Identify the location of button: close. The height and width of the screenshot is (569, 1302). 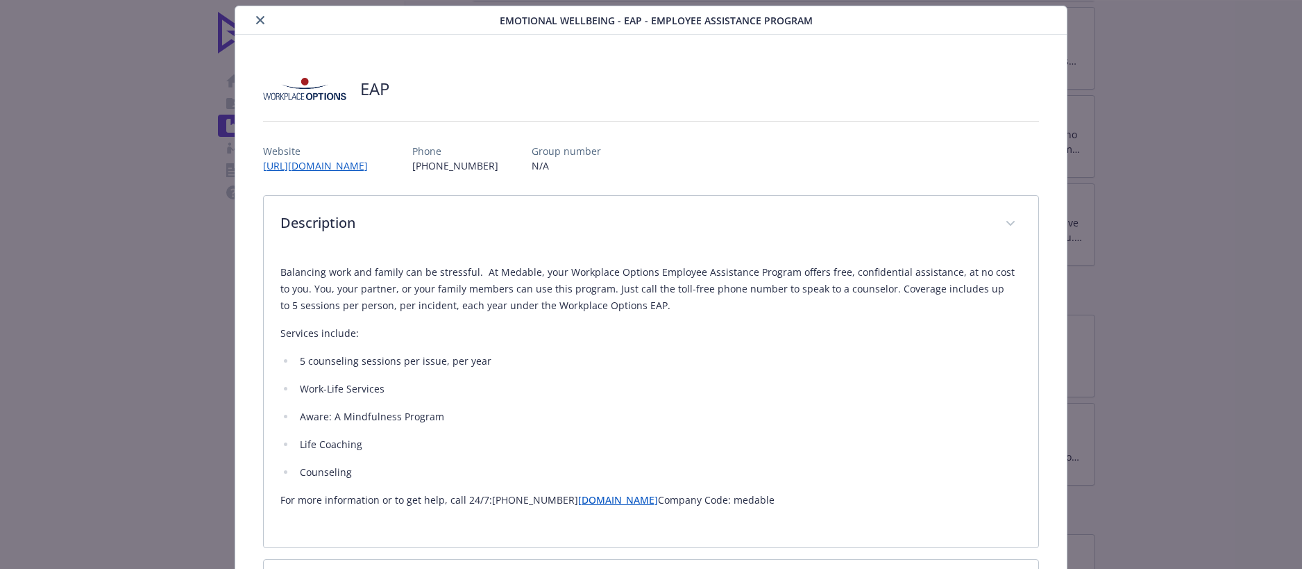
(260, 20).